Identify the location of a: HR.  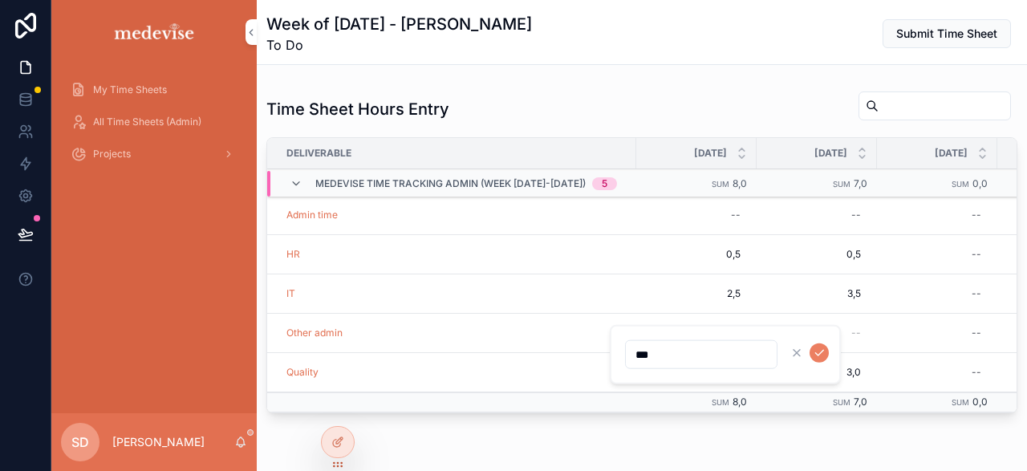
(293, 254).